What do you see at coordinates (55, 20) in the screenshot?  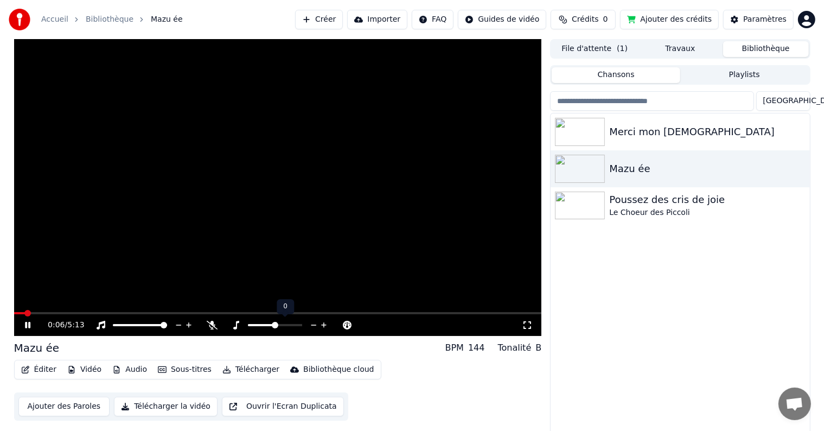 I see `a: Accueil` at bounding box center [55, 20].